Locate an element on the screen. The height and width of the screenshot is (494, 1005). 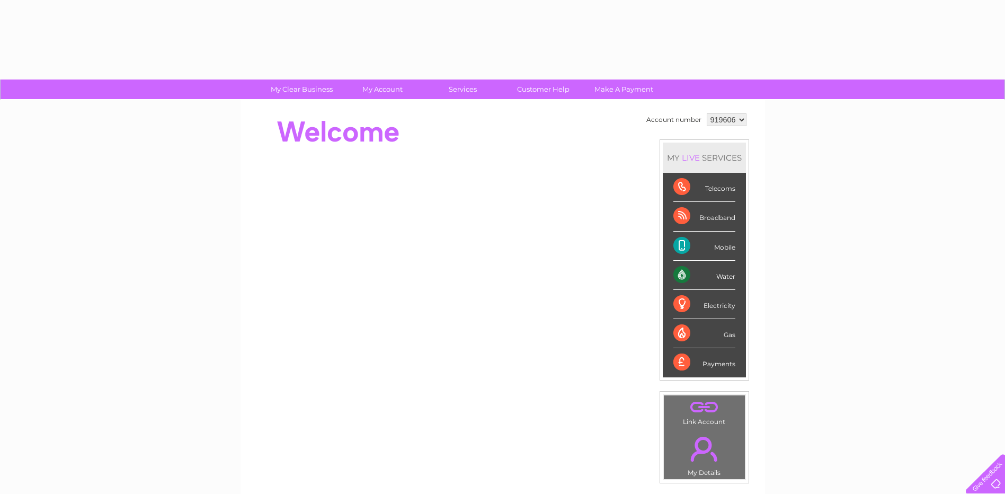
td: Account number is located at coordinates (674, 120).